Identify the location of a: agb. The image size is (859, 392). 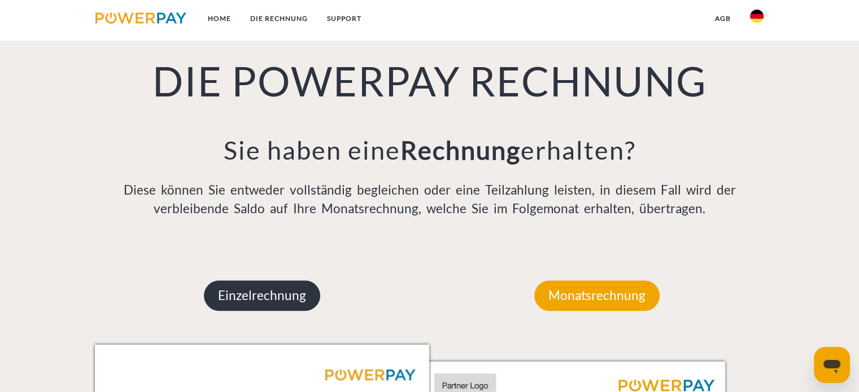
(723, 19).